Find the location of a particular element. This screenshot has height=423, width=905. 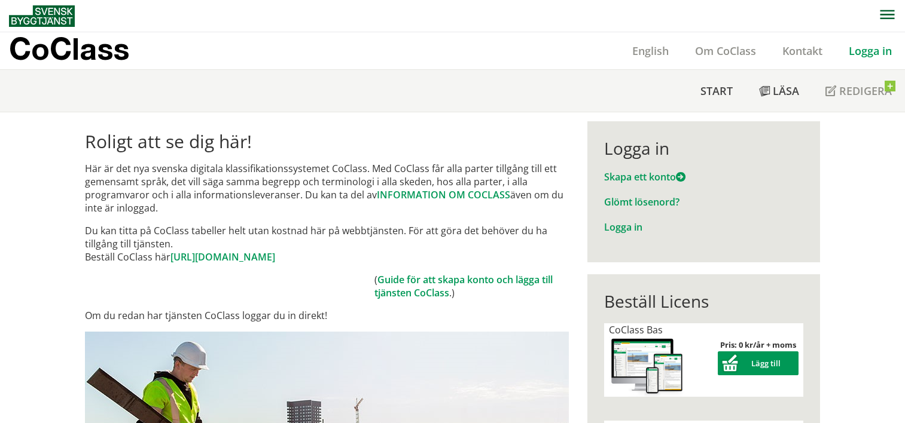

a: English is located at coordinates (650, 51).